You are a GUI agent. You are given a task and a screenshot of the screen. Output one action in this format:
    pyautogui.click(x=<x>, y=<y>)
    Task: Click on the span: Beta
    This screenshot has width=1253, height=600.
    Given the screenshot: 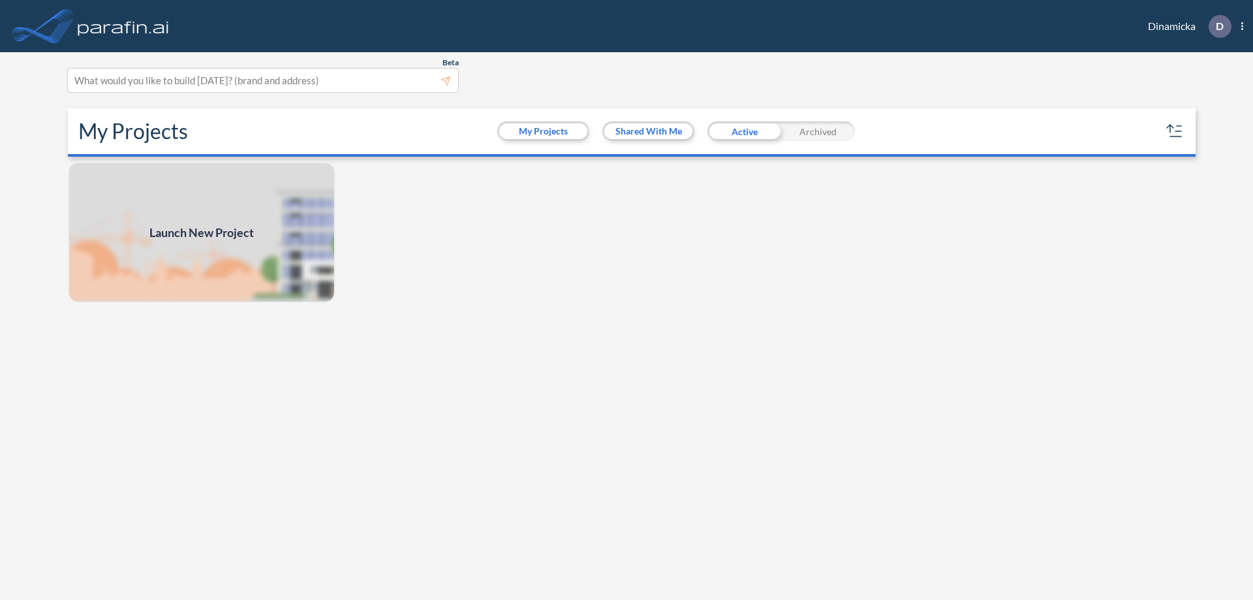 What is the action you would take?
    pyautogui.click(x=450, y=63)
    